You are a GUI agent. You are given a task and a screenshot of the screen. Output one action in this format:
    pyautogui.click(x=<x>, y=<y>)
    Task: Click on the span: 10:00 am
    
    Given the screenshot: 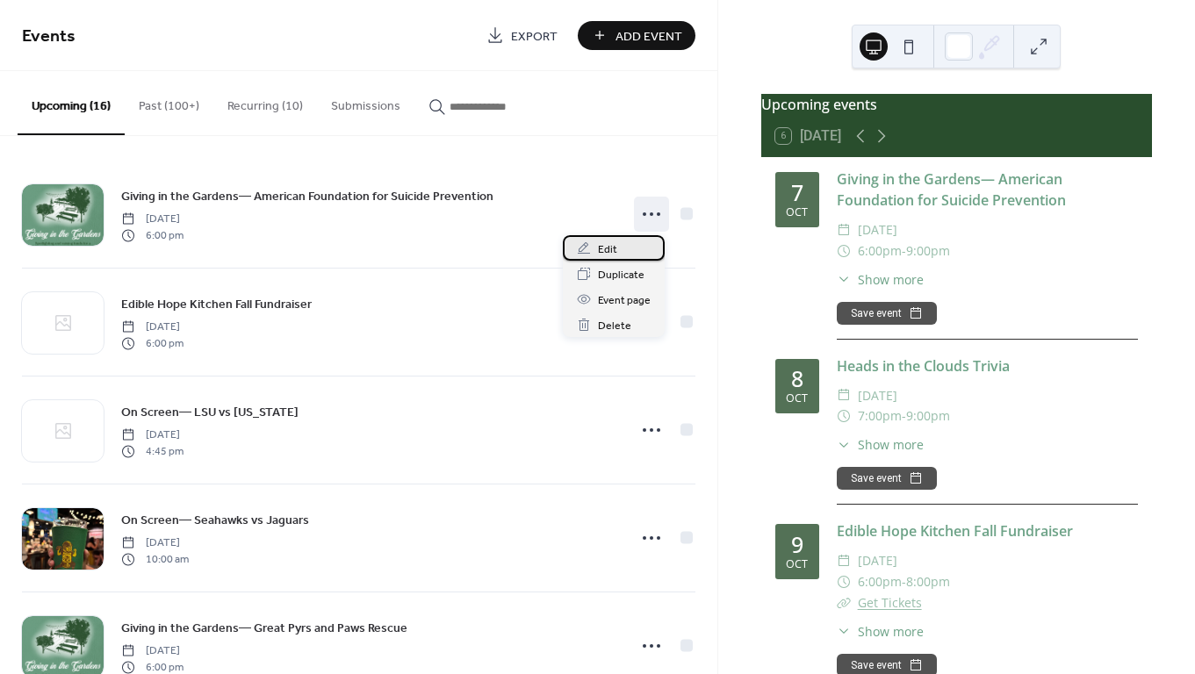 What is the action you would take?
    pyautogui.click(x=155, y=559)
    